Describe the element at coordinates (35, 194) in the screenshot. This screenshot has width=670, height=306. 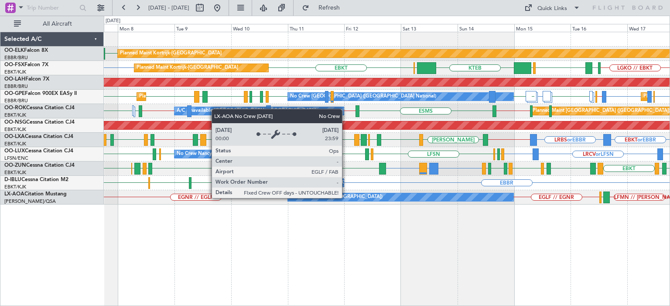
I see `a: LX-AOACitation Mustang` at that location.